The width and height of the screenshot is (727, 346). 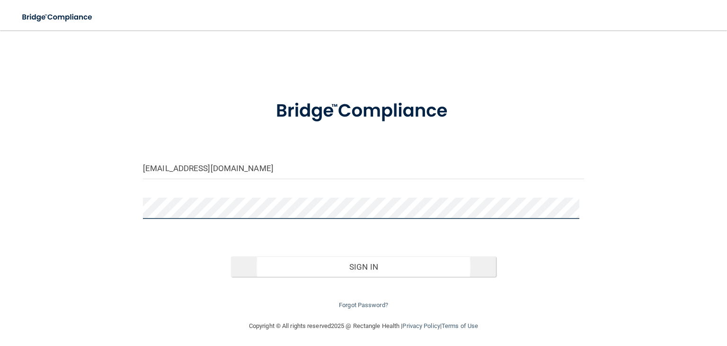 I want to click on a: Forgot Password?, so click(x=364, y=305).